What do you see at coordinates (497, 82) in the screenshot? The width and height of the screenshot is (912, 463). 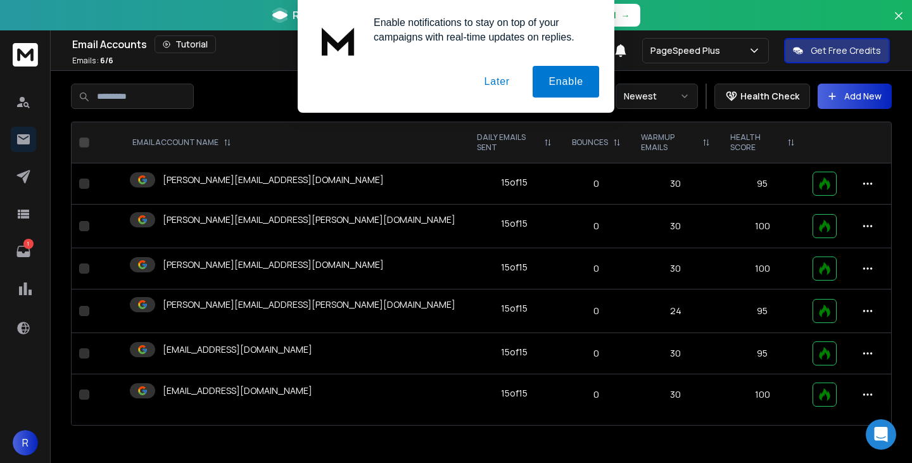 I see `button: Later` at bounding box center [497, 82].